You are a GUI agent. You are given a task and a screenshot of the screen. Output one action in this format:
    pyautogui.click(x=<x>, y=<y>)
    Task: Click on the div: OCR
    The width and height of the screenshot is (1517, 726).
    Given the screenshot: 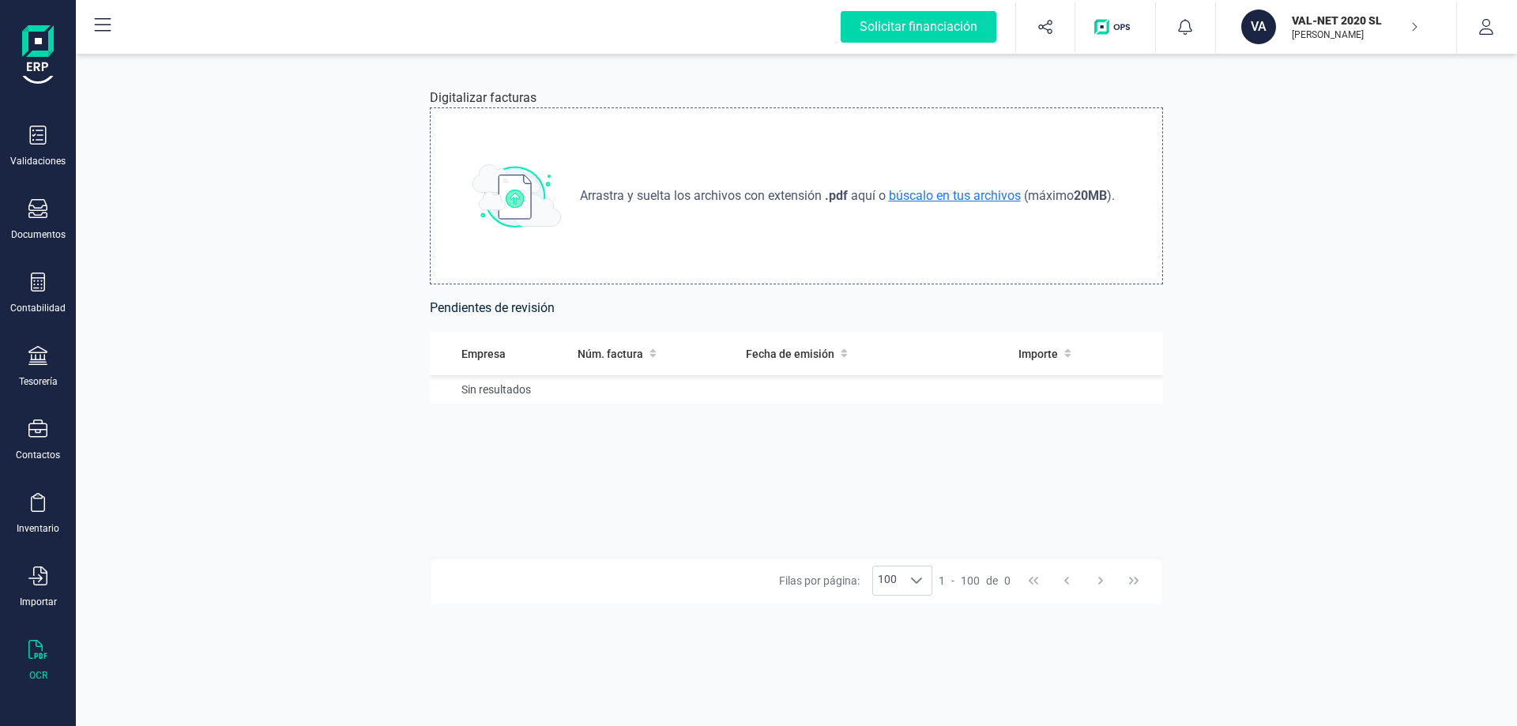 What is the action you would take?
    pyautogui.click(x=38, y=675)
    